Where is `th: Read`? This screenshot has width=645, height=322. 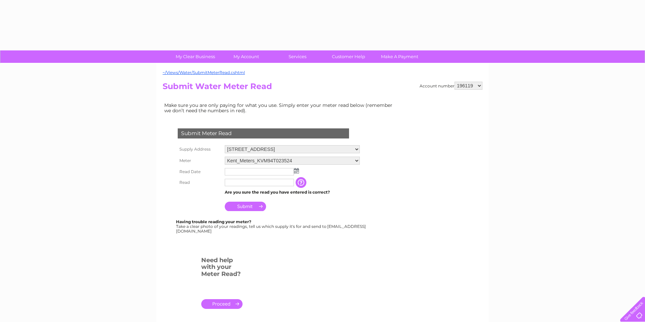 th: Read is located at coordinates (199, 182).